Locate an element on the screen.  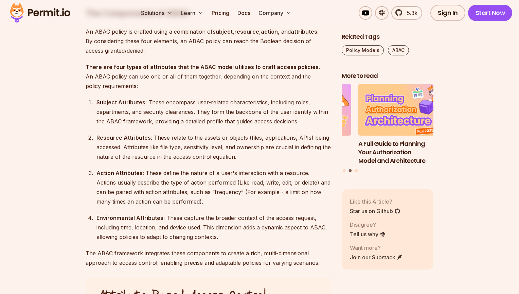
img: Permit logo is located at coordinates (40, 13).